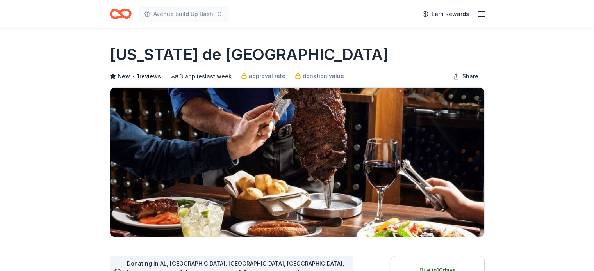  I want to click on a: donation value, so click(319, 76).